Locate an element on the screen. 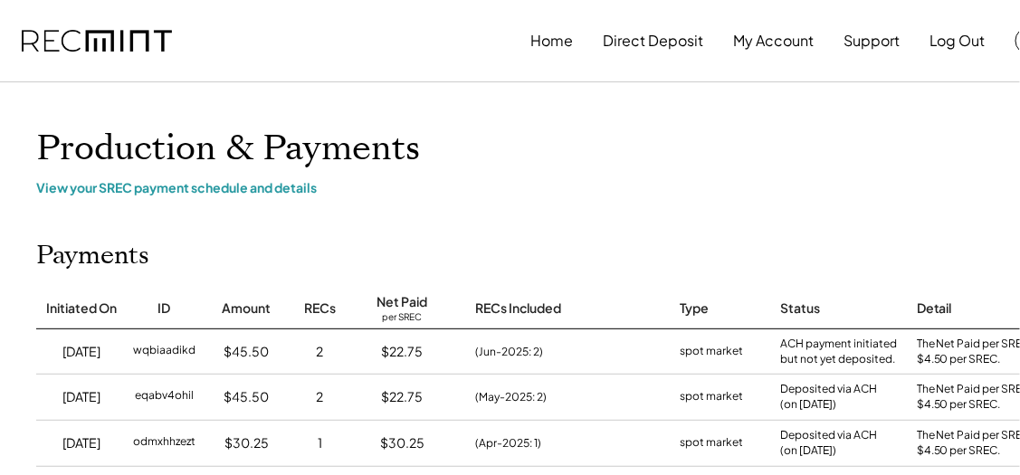 Image resolution: width=1020 pixels, height=475 pixels. div: RECs is located at coordinates (320, 309).